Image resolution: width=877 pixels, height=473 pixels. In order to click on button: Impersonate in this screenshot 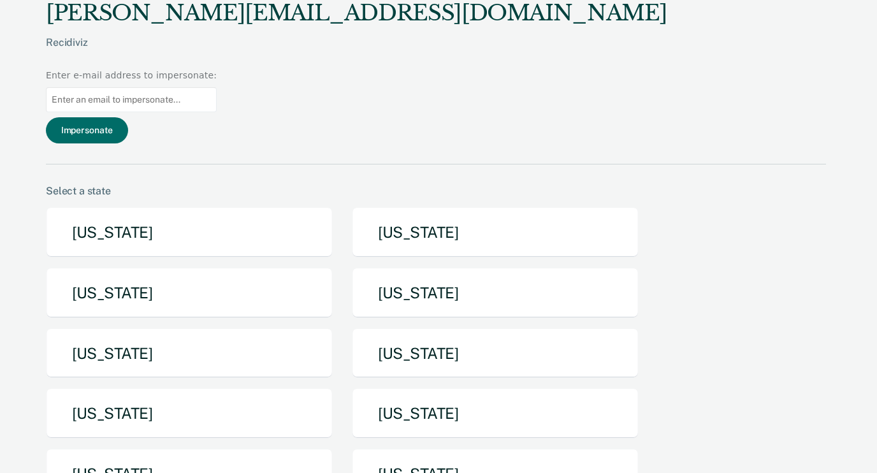, I will do `click(87, 130)`.